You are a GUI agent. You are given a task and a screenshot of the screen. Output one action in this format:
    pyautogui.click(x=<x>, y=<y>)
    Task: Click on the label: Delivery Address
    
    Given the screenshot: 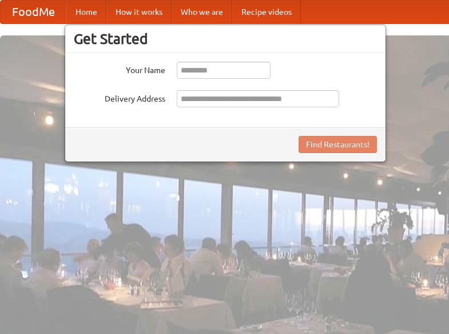 What is the action you would take?
    pyautogui.click(x=119, y=97)
    